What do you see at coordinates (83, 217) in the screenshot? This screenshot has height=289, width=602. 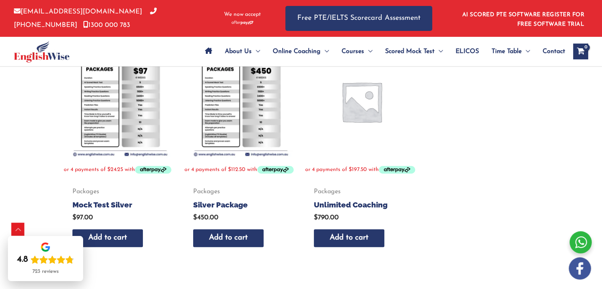 I see `bdi: 97.00` at bounding box center [83, 217].